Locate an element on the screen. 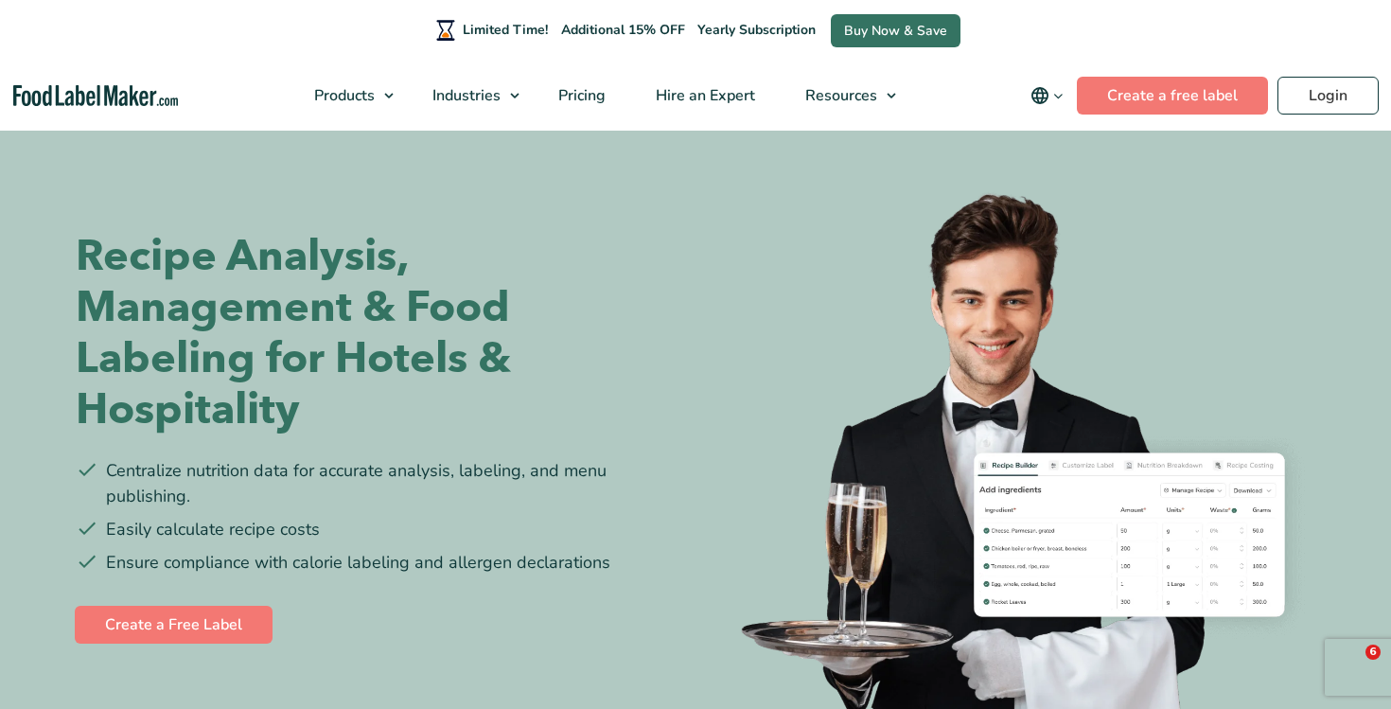  span: Industries is located at coordinates (465, 96).